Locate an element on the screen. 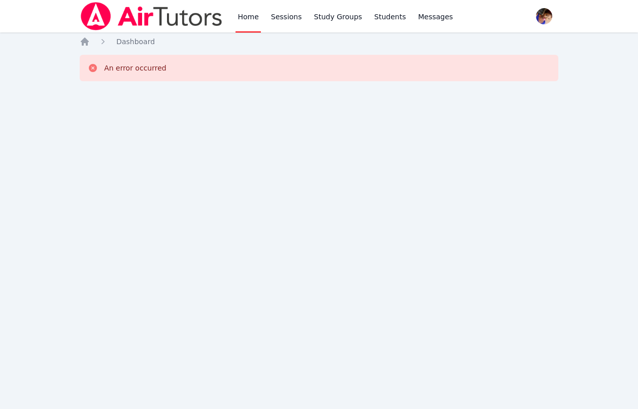  img: Air Tutors is located at coordinates (151, 16).